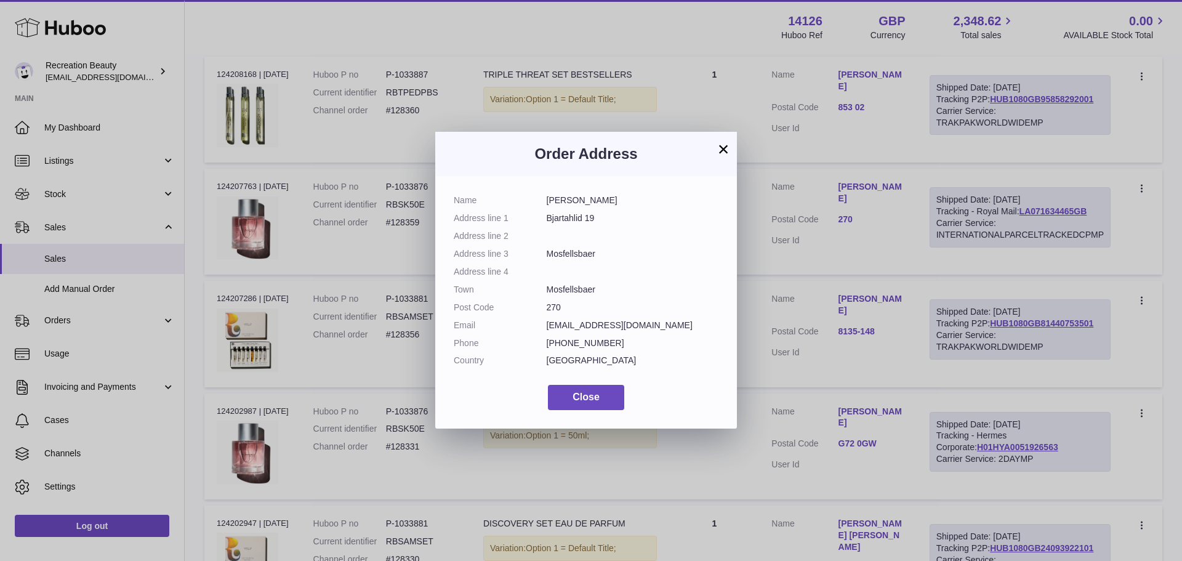 Image resolution: width=1182 pixels, height=561 pixels. Describe the element at coordinates (500, 360) in the screenshot. I see `dt: Country` at that location.